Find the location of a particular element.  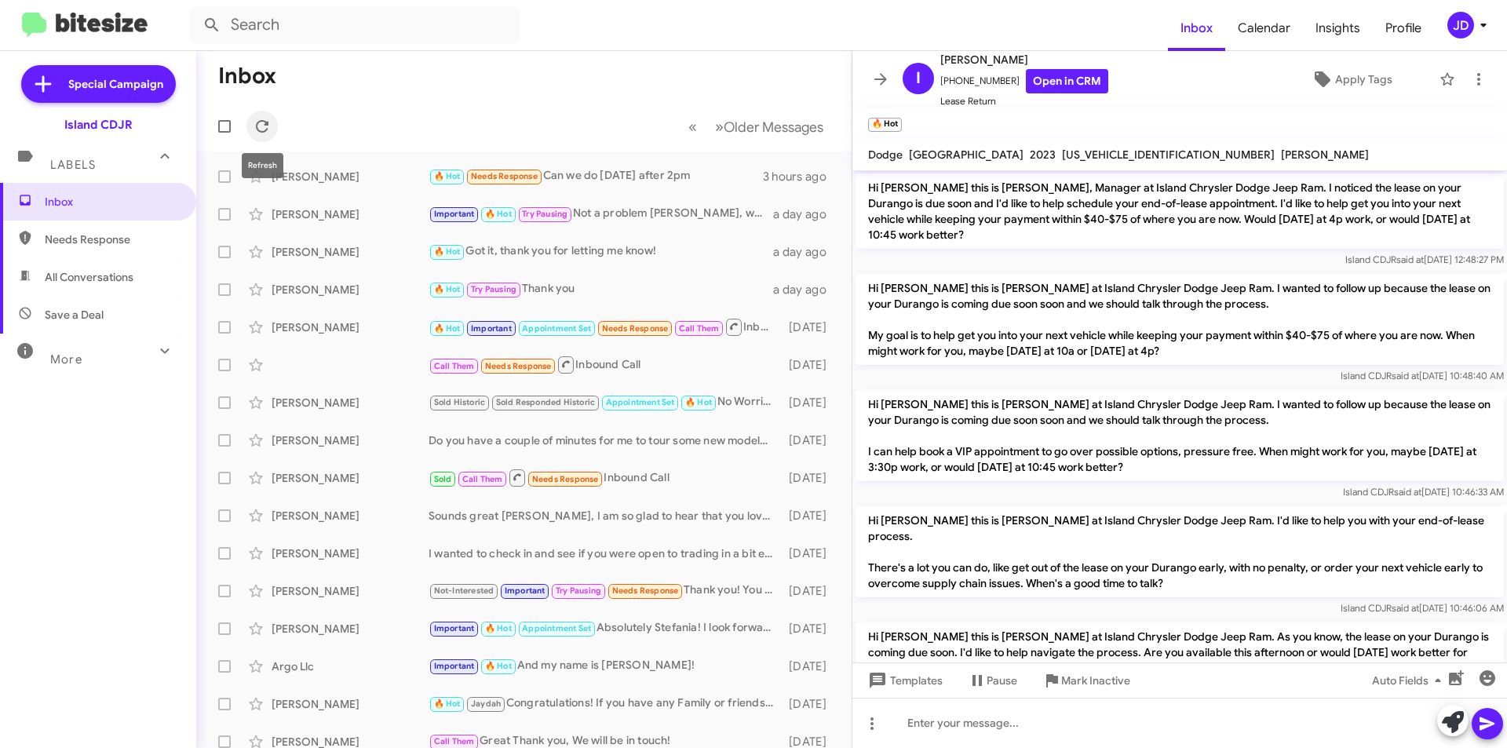

div: JD is located at coordinates (1461, 25).